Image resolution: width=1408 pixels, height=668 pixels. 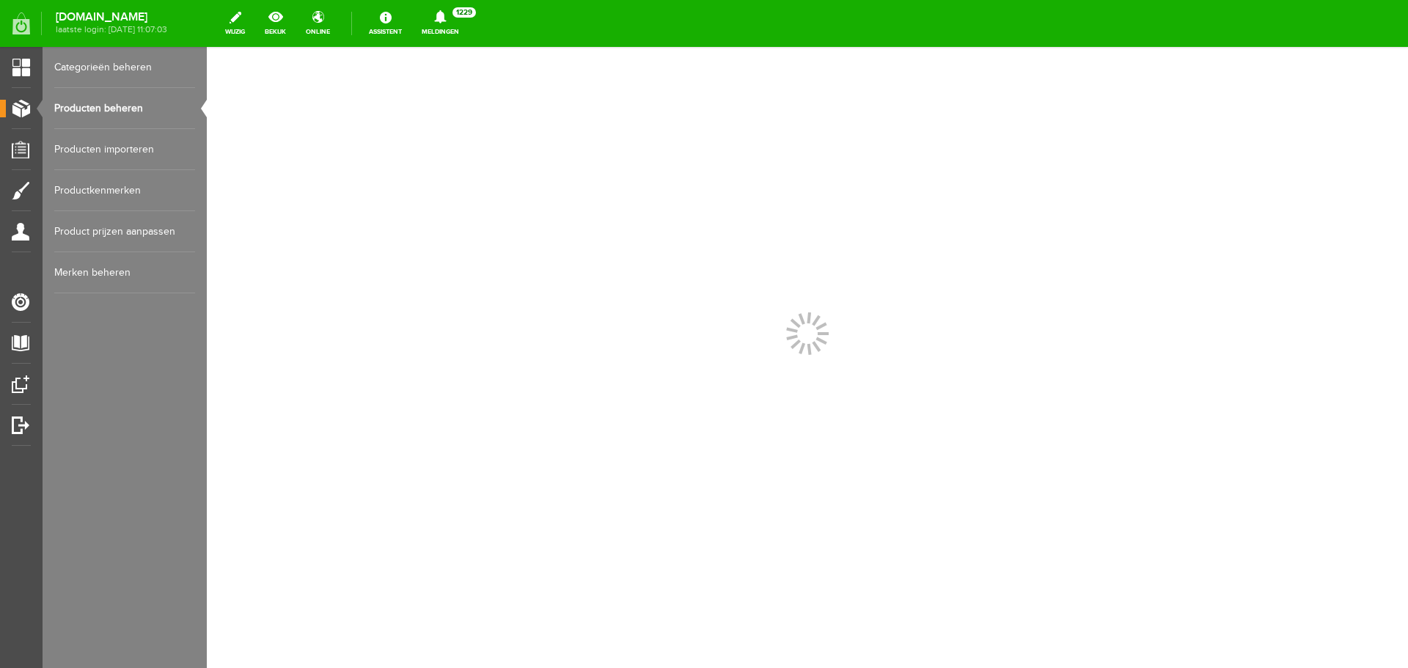 I want to click on a: Categorieën beheren, so click(x=125, y=67).